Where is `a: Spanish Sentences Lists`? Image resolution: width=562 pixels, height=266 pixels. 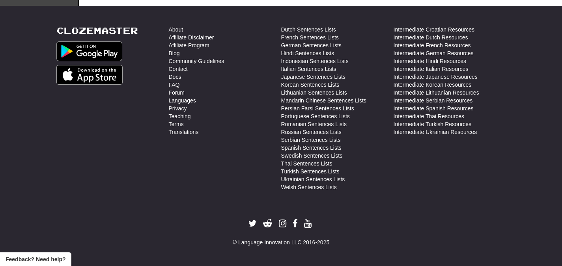
a: Spanish Sentences Lists is located at coordinates (311, 148).